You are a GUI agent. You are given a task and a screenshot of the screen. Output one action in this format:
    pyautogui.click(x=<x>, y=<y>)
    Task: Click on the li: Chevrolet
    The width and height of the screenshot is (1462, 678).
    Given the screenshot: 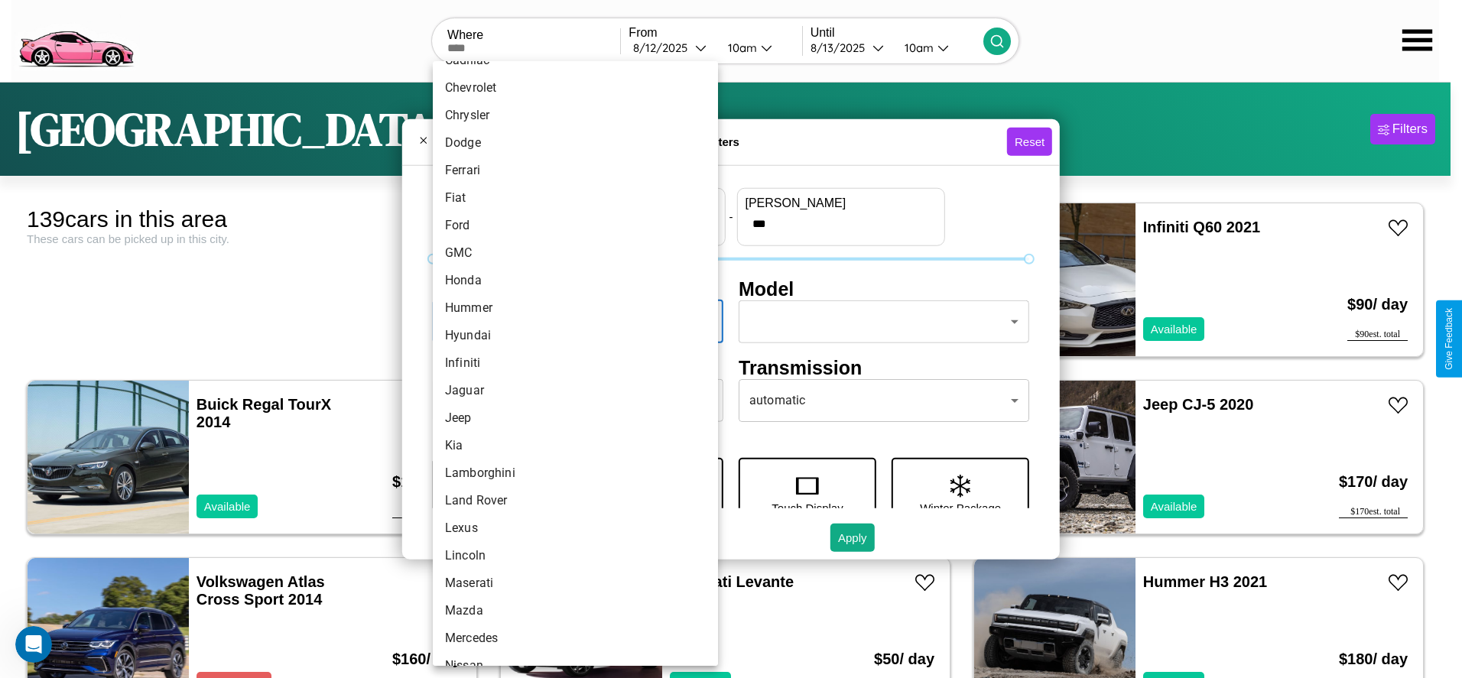 What is the action you would take?
    pyautogui.click(x=575, y=88)
    